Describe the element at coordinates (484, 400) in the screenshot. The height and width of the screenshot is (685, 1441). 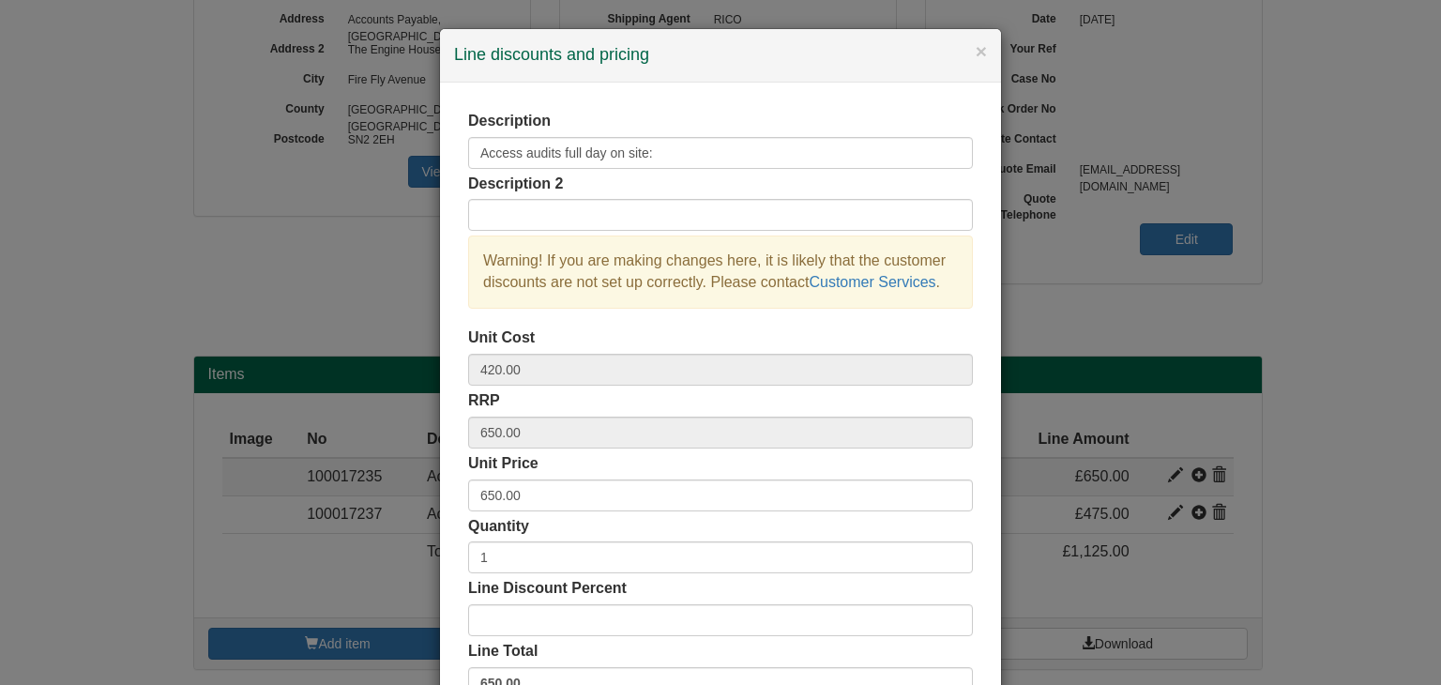
I see `label: RRP` at that location.